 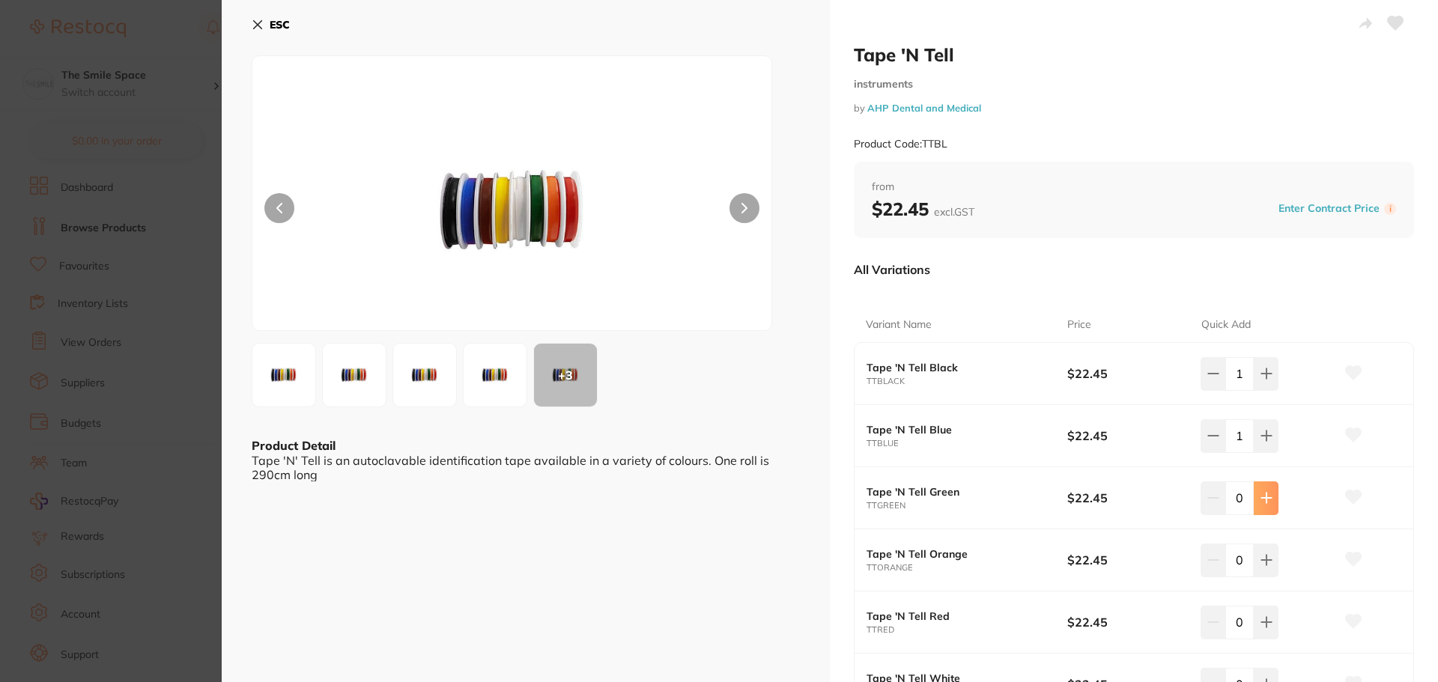 What do you see at coordinates (1134, 84) in the screenshot?
I see `small: instruments` at bounding box center [1134, 84].